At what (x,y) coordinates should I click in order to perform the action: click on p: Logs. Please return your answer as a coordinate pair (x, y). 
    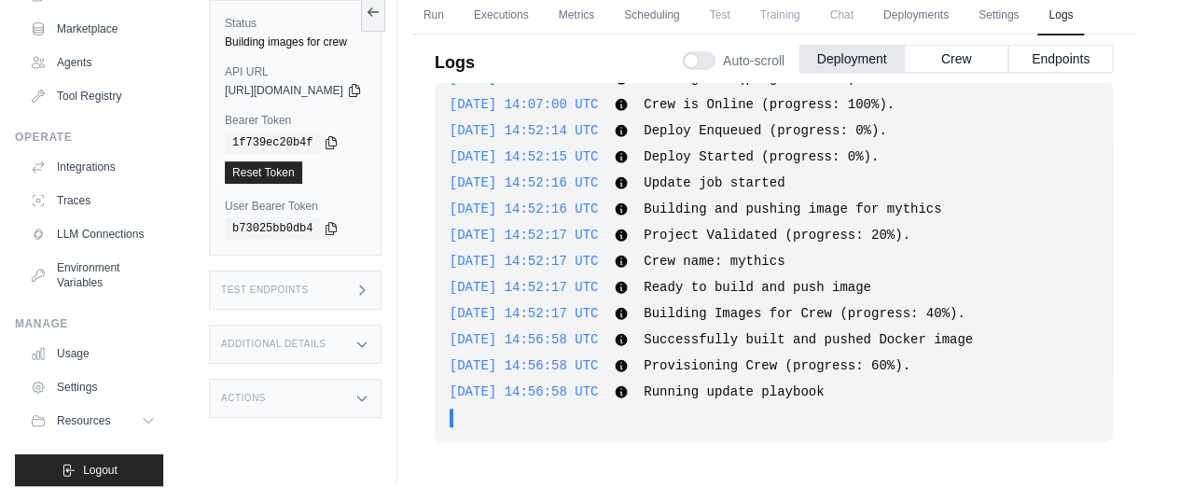
    Looking at the image, I should click on (454, 63).